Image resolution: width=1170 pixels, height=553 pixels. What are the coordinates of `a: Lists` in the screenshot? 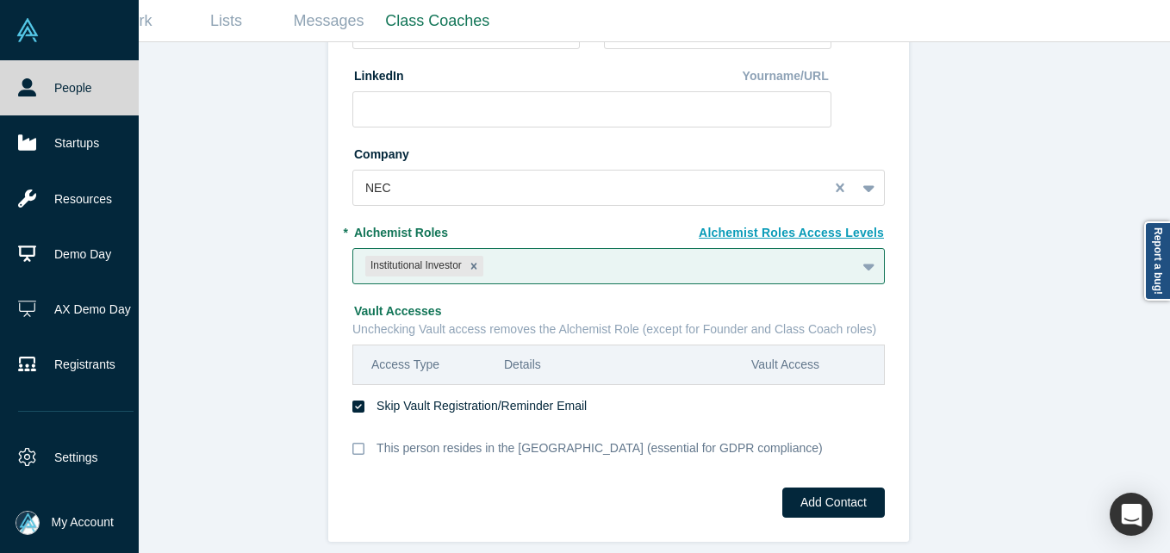 It's located at (226, 21).